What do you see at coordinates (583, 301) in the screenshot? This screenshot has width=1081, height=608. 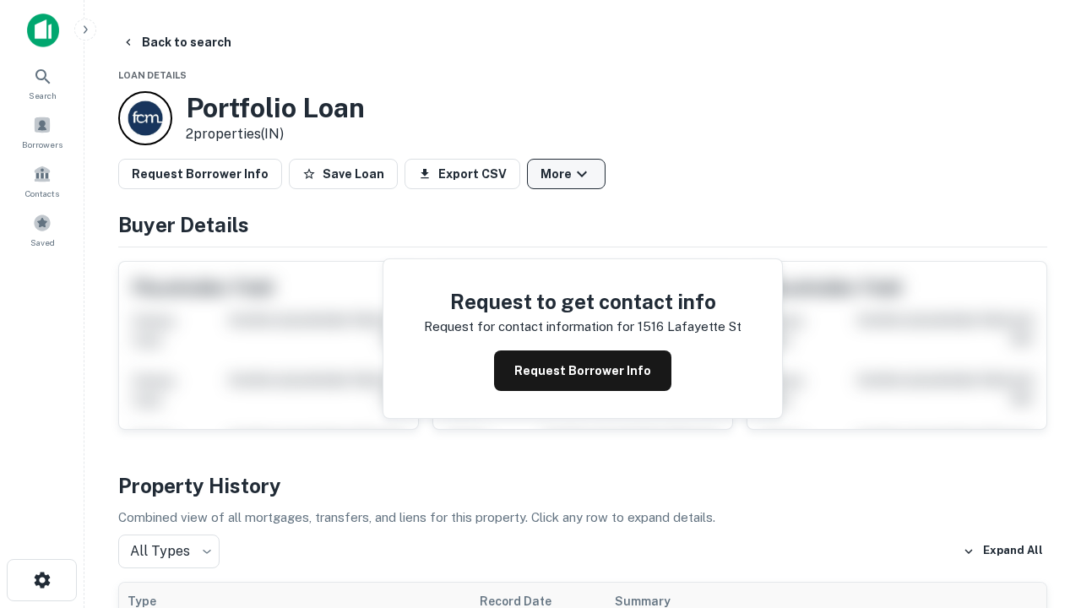 I see `h4: Request to get contact info` at bounding box center [583, 301].